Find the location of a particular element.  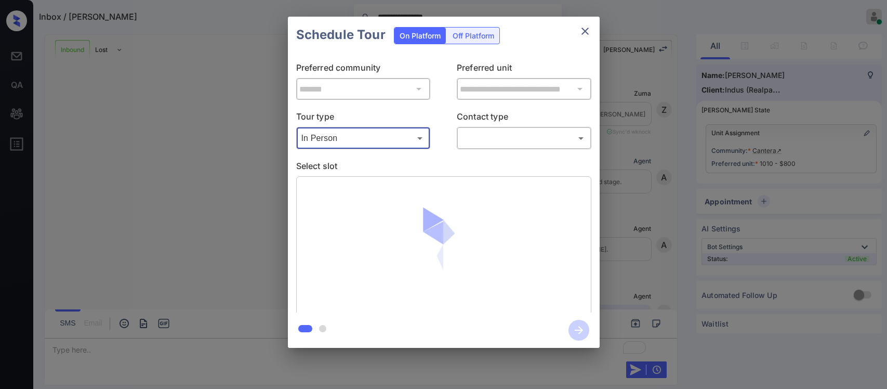

h2: Schedule Tour is located at coordinates (341, 35).